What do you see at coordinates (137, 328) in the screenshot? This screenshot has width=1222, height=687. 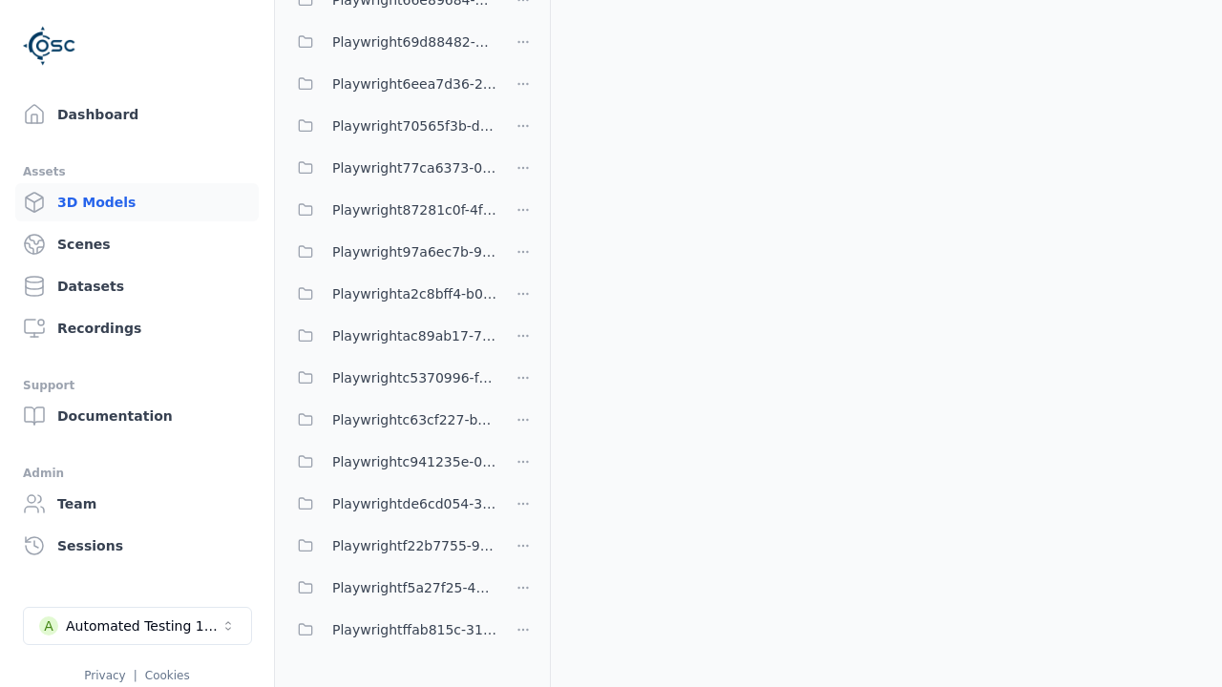 I see `a: Recordings` at bounding box center [137, 328].